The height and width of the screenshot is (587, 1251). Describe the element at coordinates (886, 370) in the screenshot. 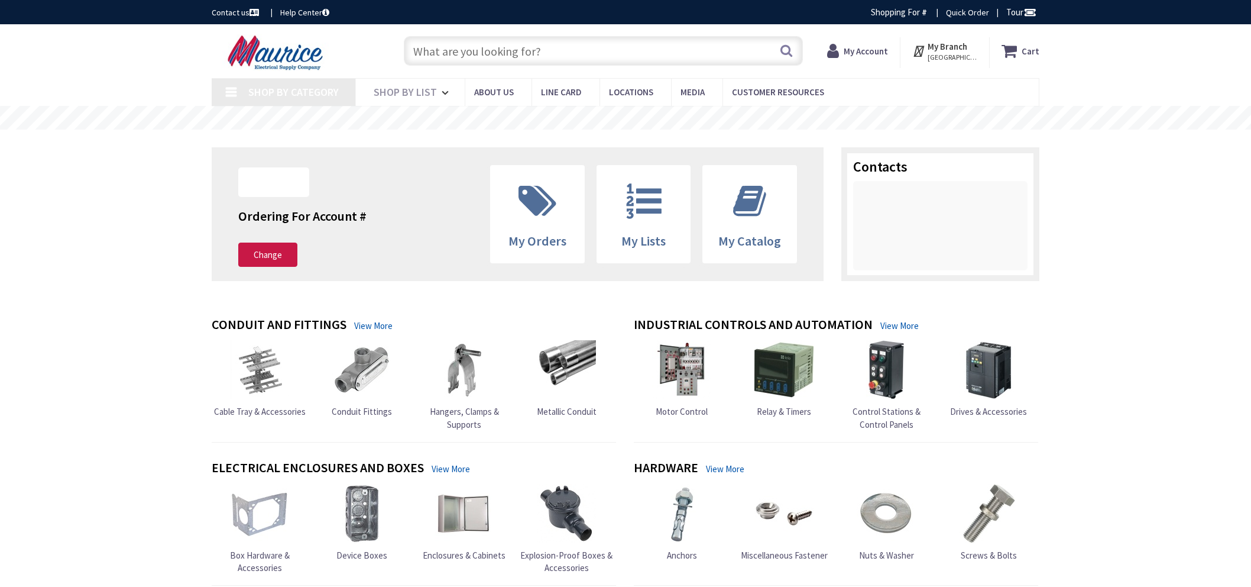

I see `img: Control Stations & Control Panels` at that location.